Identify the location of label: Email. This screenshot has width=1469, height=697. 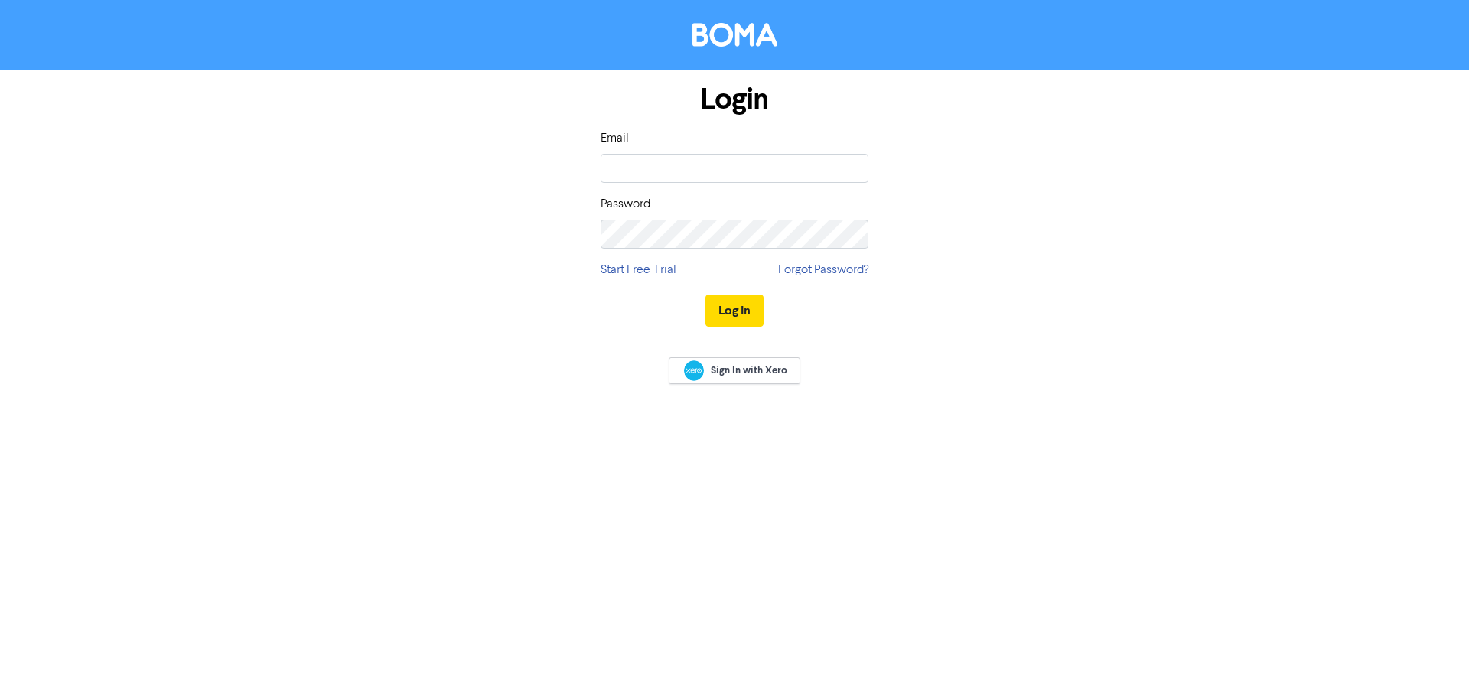
(615, 139).